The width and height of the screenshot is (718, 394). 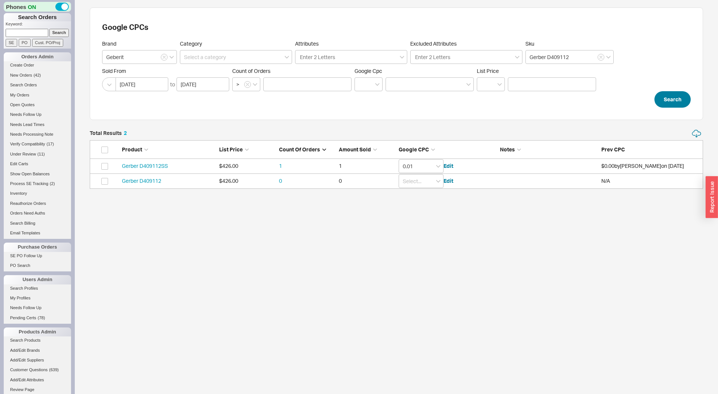 What do you see at coordinates (37, 134) in the screenshot?
I see `a: Needs Processing Note` at bounding box center [37, 134].